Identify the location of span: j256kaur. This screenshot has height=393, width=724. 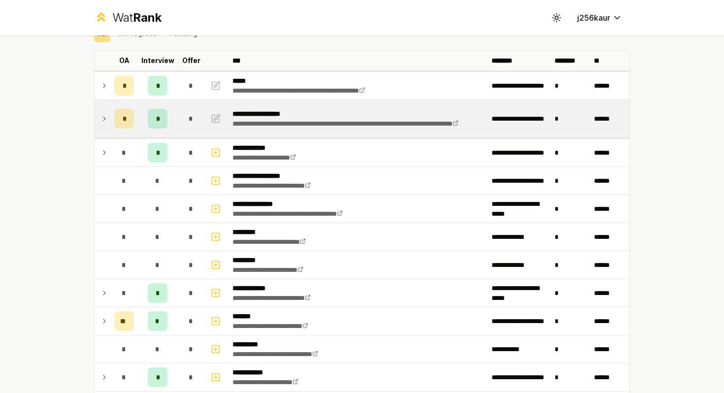
(593, 18).